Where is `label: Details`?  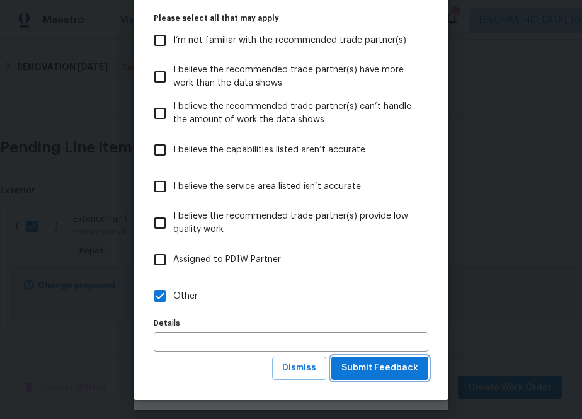 label: Details is located at coordinates (291, 323).